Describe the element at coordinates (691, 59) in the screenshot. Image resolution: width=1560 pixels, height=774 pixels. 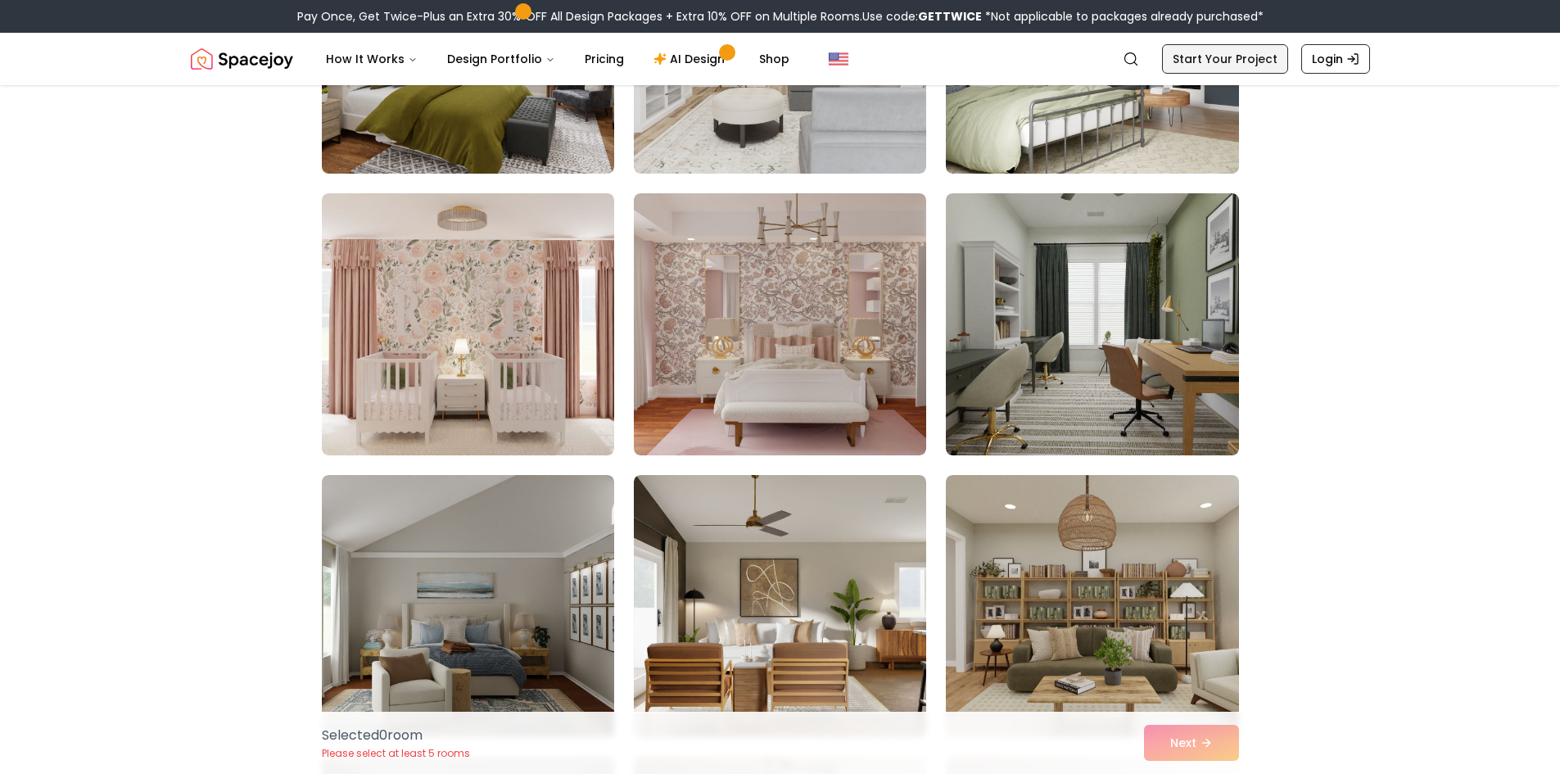
I see `a: AI Design` at that location.